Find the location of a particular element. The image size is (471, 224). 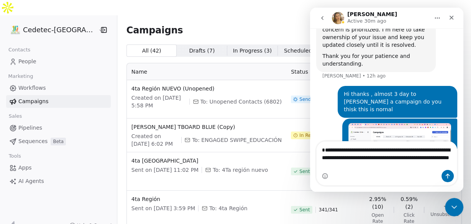

a: Campaigns is located at coordinates (58, 101).